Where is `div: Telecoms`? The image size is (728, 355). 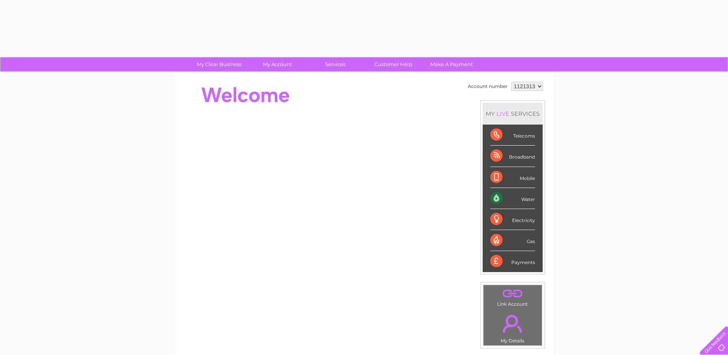 div: Telecoms is located at coordinates (513, 135).